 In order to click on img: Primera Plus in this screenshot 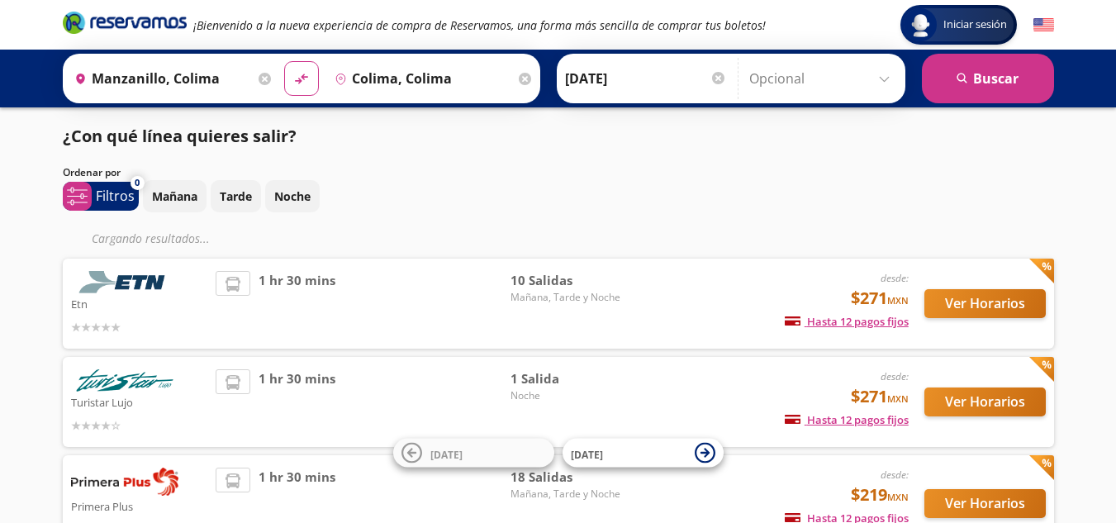, I will do `click(125, 482)`.